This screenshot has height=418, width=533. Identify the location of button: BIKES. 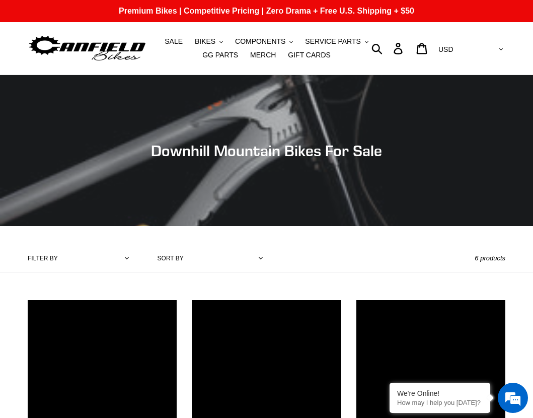
(209, 41).